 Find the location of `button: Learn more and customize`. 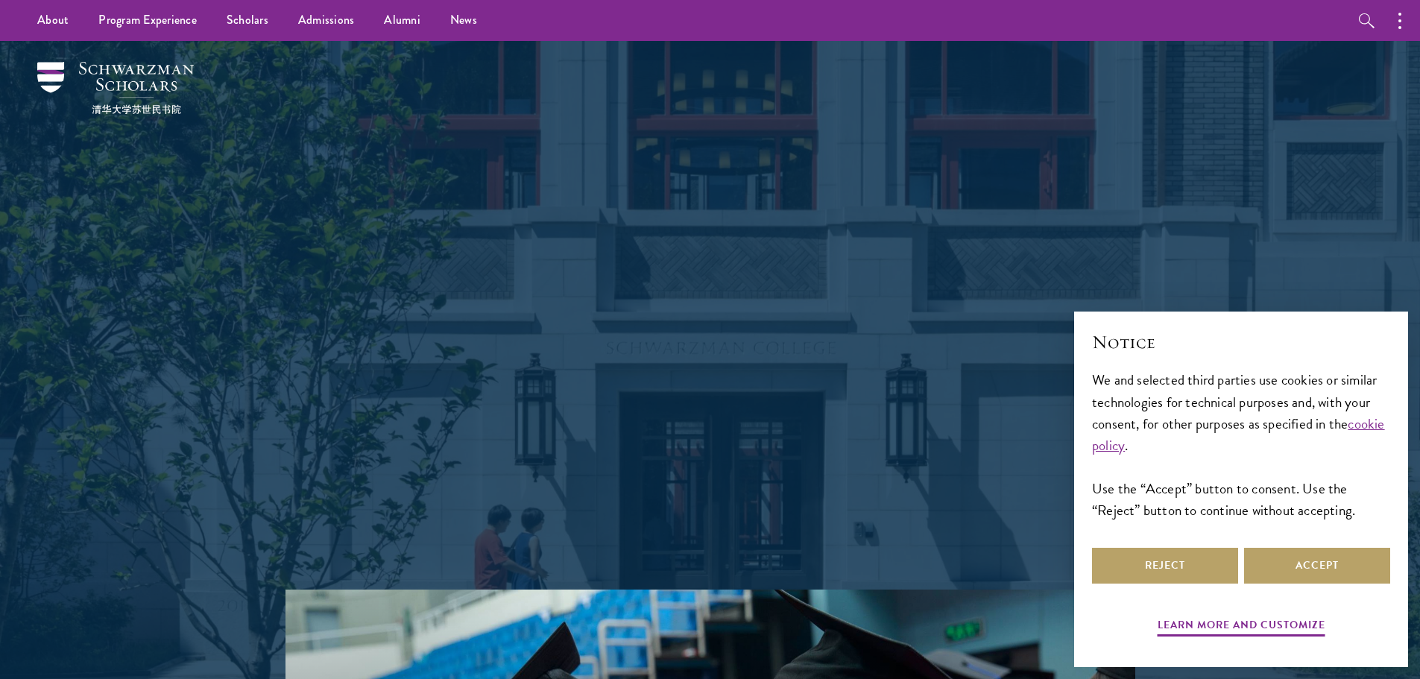

button: Learn more and customize is located at coordinates (1241, 627).